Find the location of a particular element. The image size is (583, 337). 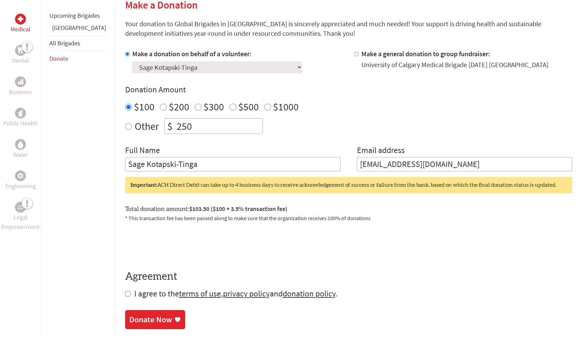

label: Email address is located at coordinates (381, 151).